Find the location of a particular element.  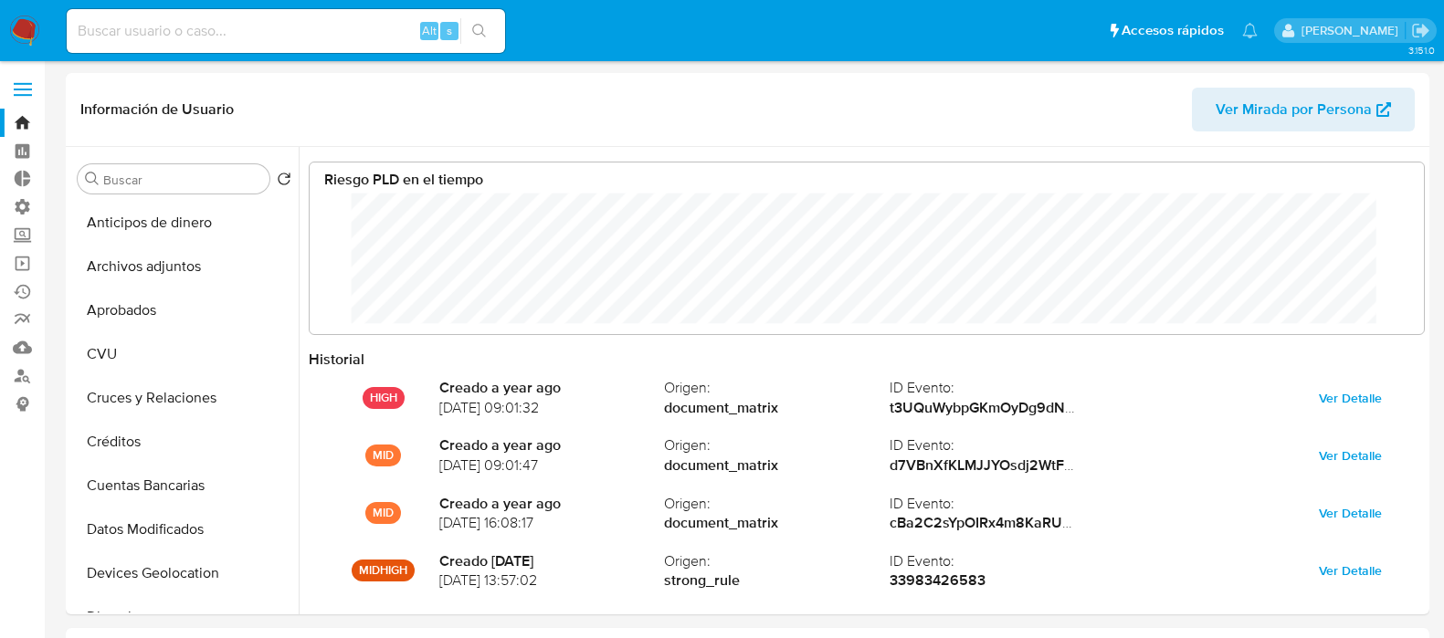

button: Devices Geolocation is located at coordinates (184, 574).